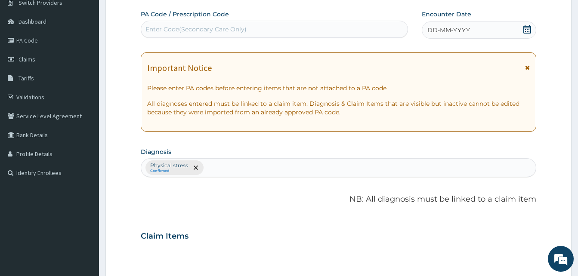 Image resolution: width=578 pixels, height=276 pixels. Describe the element at coordinates (179, 68) in the screenshot. I see `h1: Important Notice` at that location.